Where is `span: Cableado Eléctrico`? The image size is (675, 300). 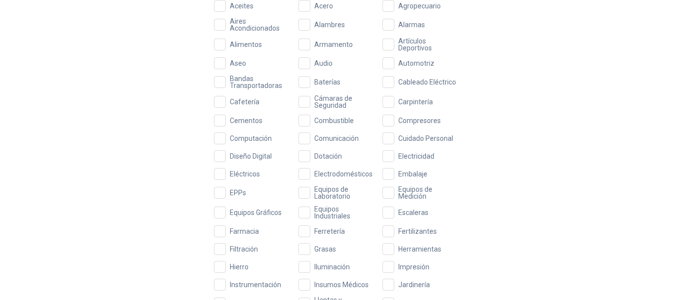
span: Cableado Eléctrico is located at coordinates (427, 82).